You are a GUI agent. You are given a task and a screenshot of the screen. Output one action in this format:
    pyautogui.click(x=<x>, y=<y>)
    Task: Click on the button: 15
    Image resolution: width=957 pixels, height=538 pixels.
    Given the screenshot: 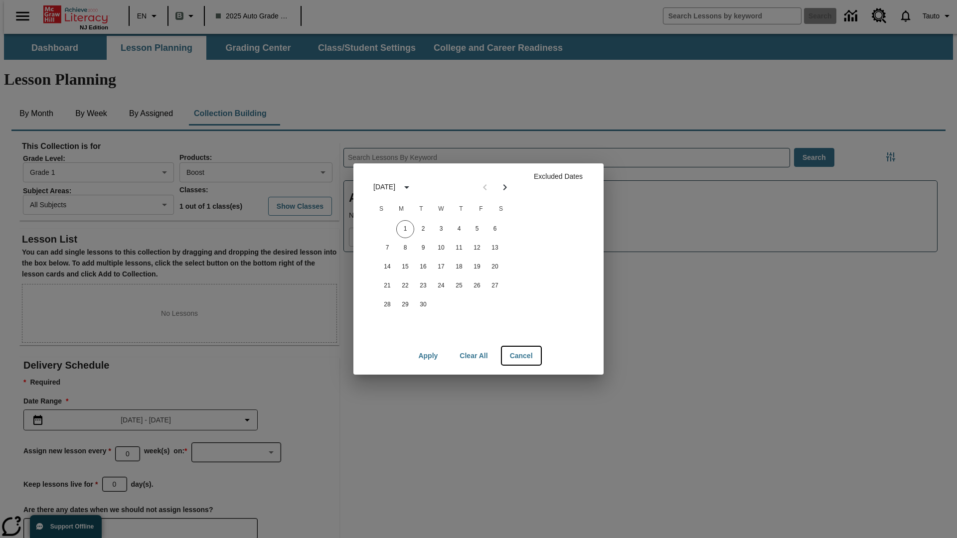 What is the action you would take?
    pyautogui.click(x=405, y=267)
    